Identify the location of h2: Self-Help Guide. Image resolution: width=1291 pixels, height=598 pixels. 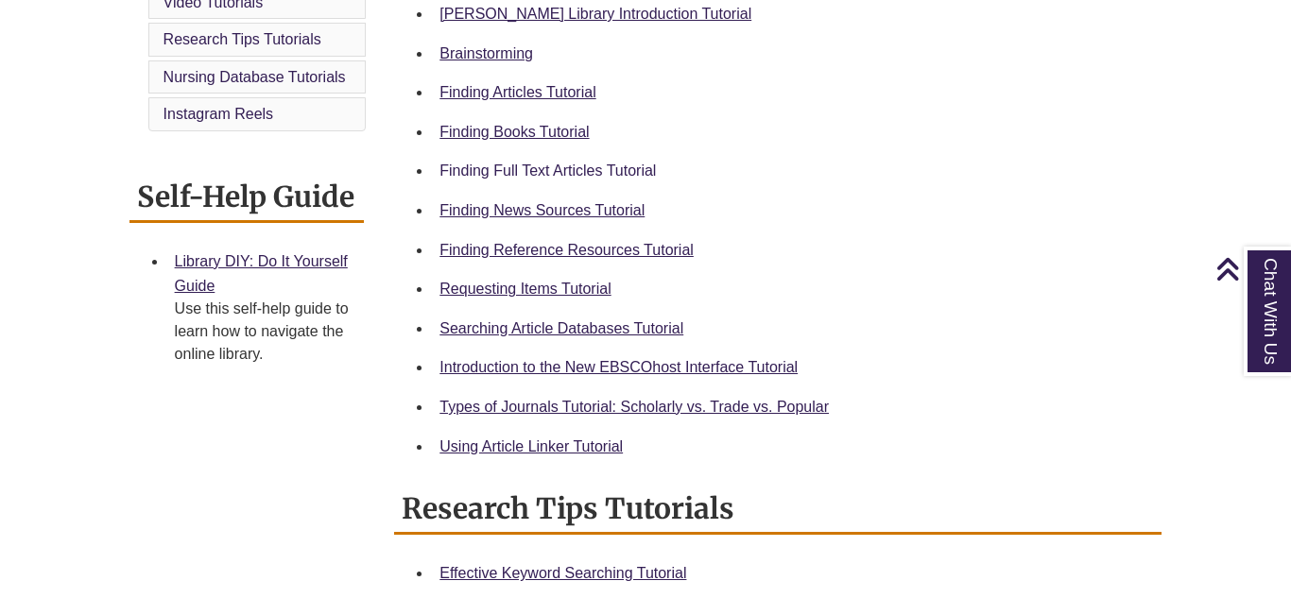
(247, 198).